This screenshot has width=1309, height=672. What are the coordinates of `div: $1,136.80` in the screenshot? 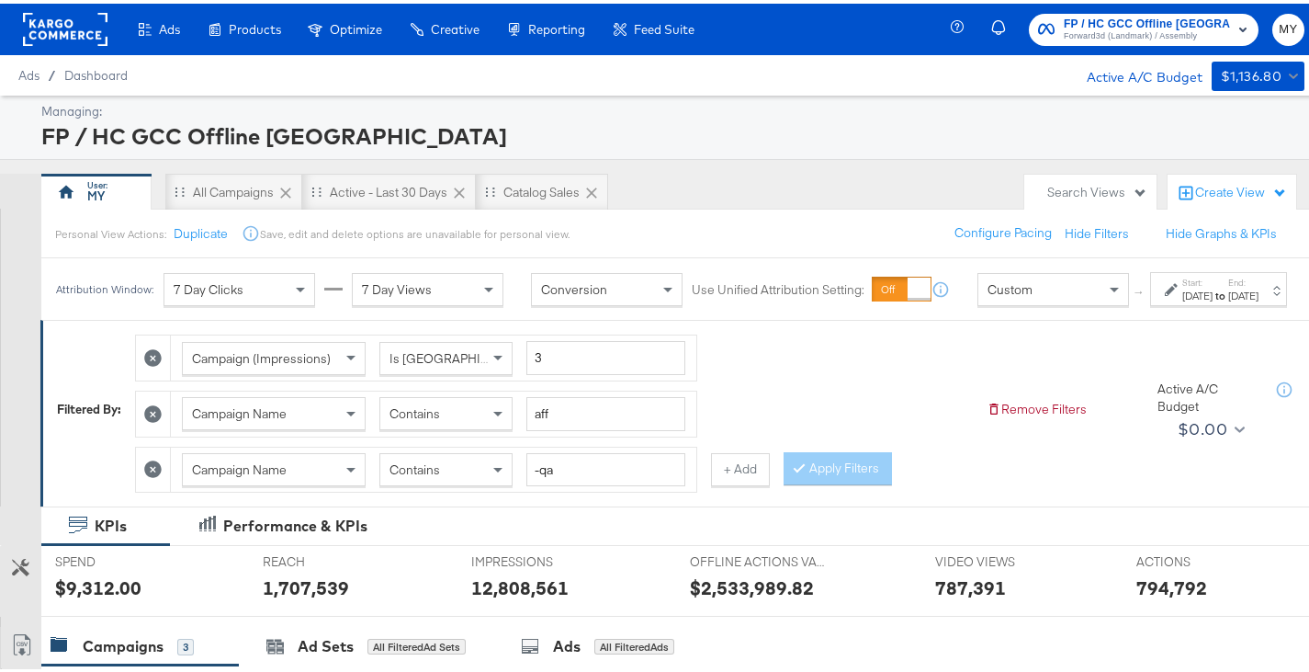 It's located at (1251, 73).